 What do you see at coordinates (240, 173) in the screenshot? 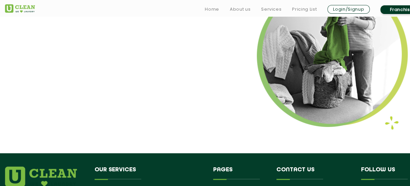
I see `h4: Pages` at bounding box center [240, 173].